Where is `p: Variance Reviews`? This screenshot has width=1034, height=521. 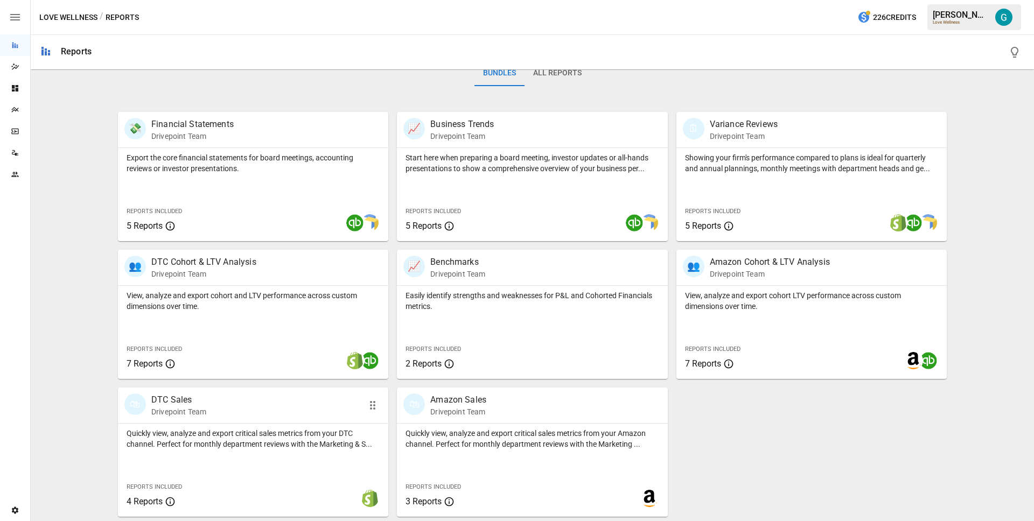
p: Variance Reviews is located at coordinates (744, 124).